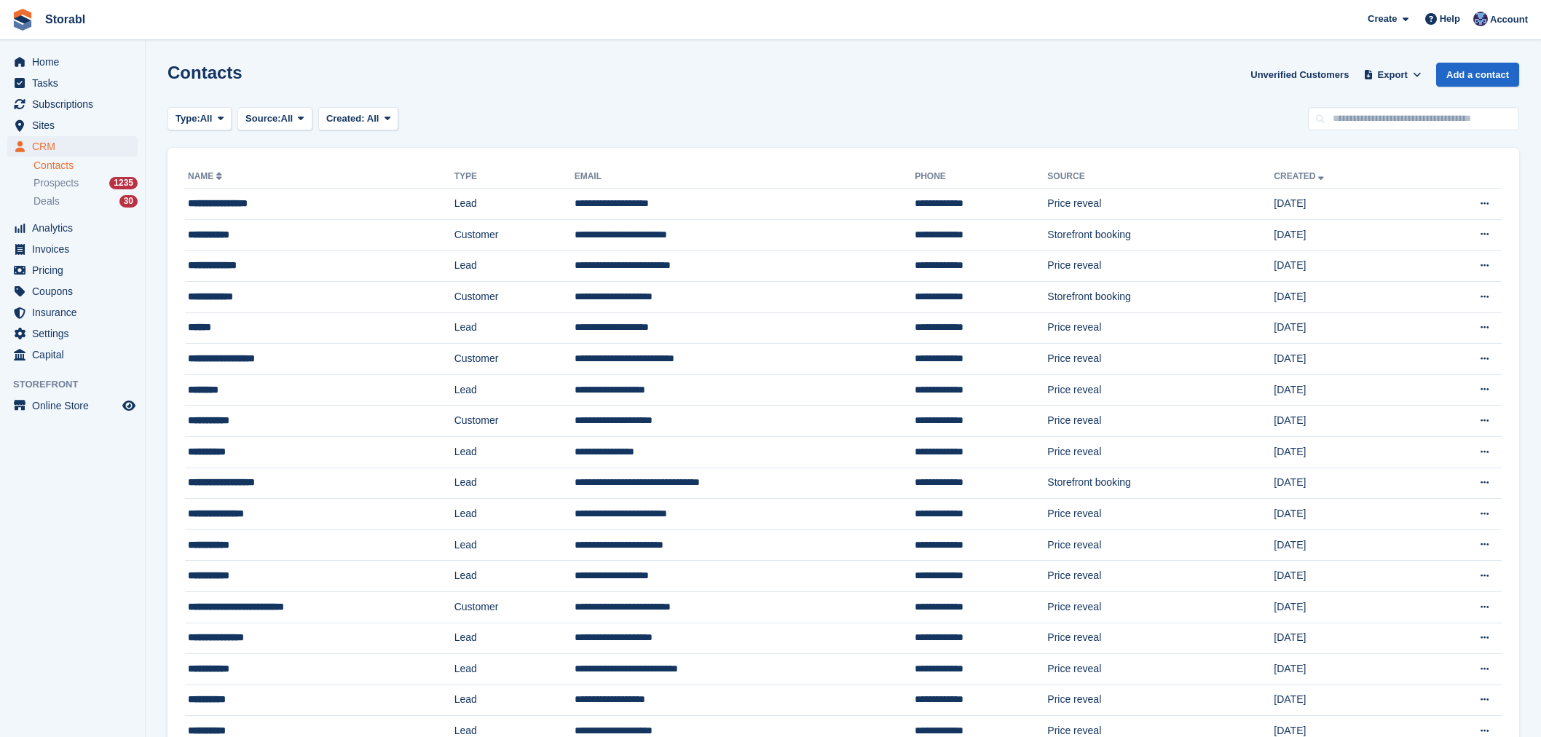 The image size is (1541, 737). What do you see at coordinates (79, 384) in the screenshot?
I see `span: Storefront` at bounding box center [79, 384].